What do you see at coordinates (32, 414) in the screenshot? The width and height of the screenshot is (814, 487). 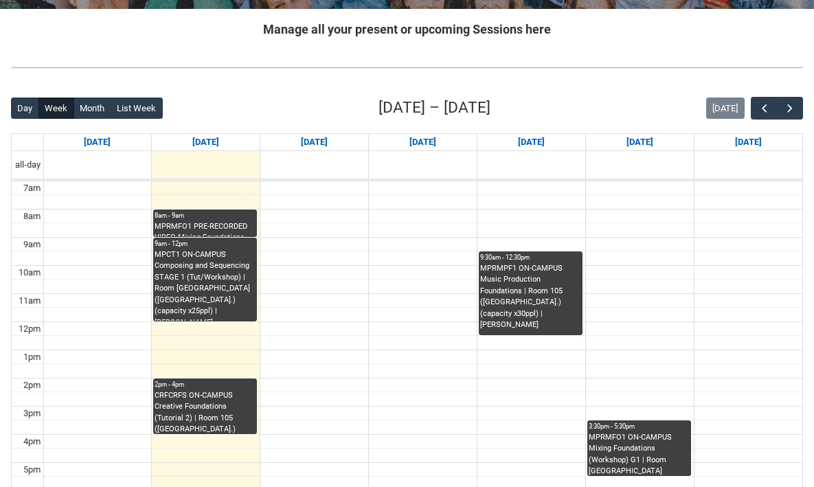 I see `div: 3pm` at bounding box center [32, 414].